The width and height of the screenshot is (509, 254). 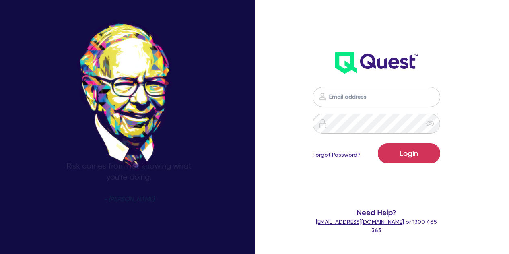 I want to click on input: Email address, so click(x=376, y=97).